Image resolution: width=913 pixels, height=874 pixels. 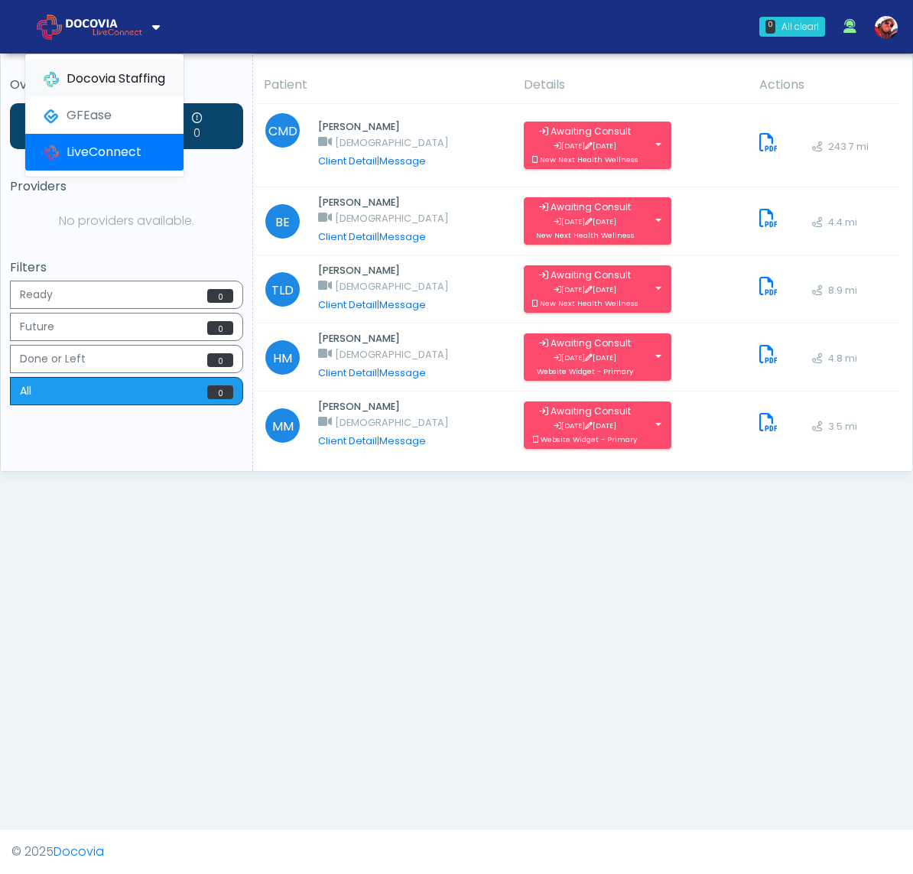 What do you see at coordinates (842, 358) in the screenshot?
I see `span: 4.8 mi` at bounding box center [842, 358].